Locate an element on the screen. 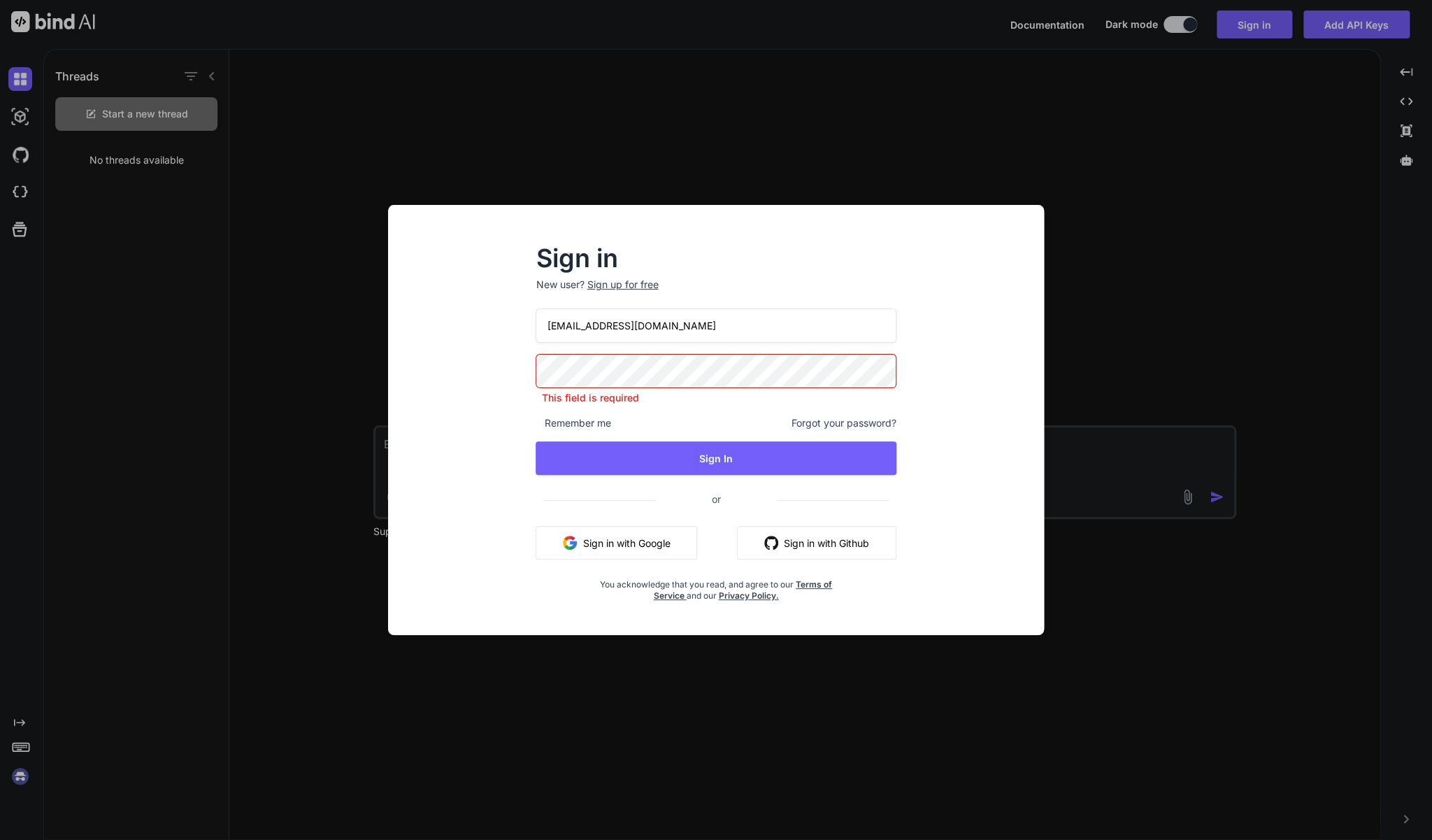 Image resolution: width=1432 pixels, height=840 pixels. button: Sign in with Github is located at coordinates (817, 543).